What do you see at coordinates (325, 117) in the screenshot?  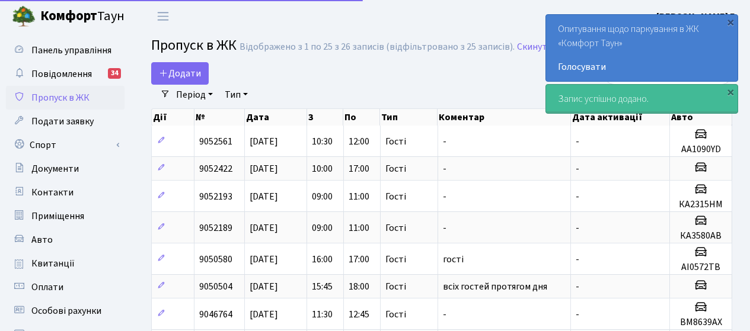 I see `th: З` at bounding box center [325, 117].